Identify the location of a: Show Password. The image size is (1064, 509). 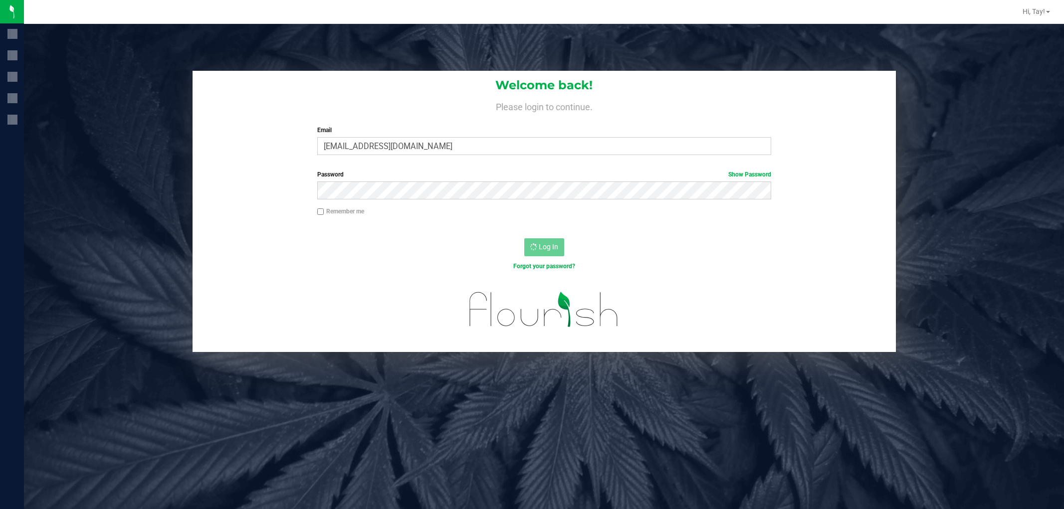
(750, 175).